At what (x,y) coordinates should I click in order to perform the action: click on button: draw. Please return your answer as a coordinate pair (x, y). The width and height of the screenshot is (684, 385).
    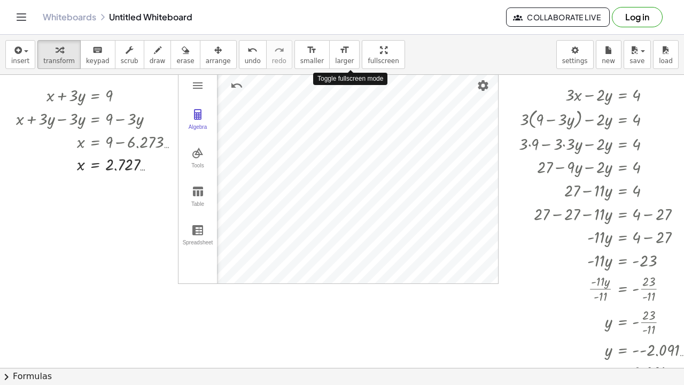
    Looking at the image, I should click on (158, 54).